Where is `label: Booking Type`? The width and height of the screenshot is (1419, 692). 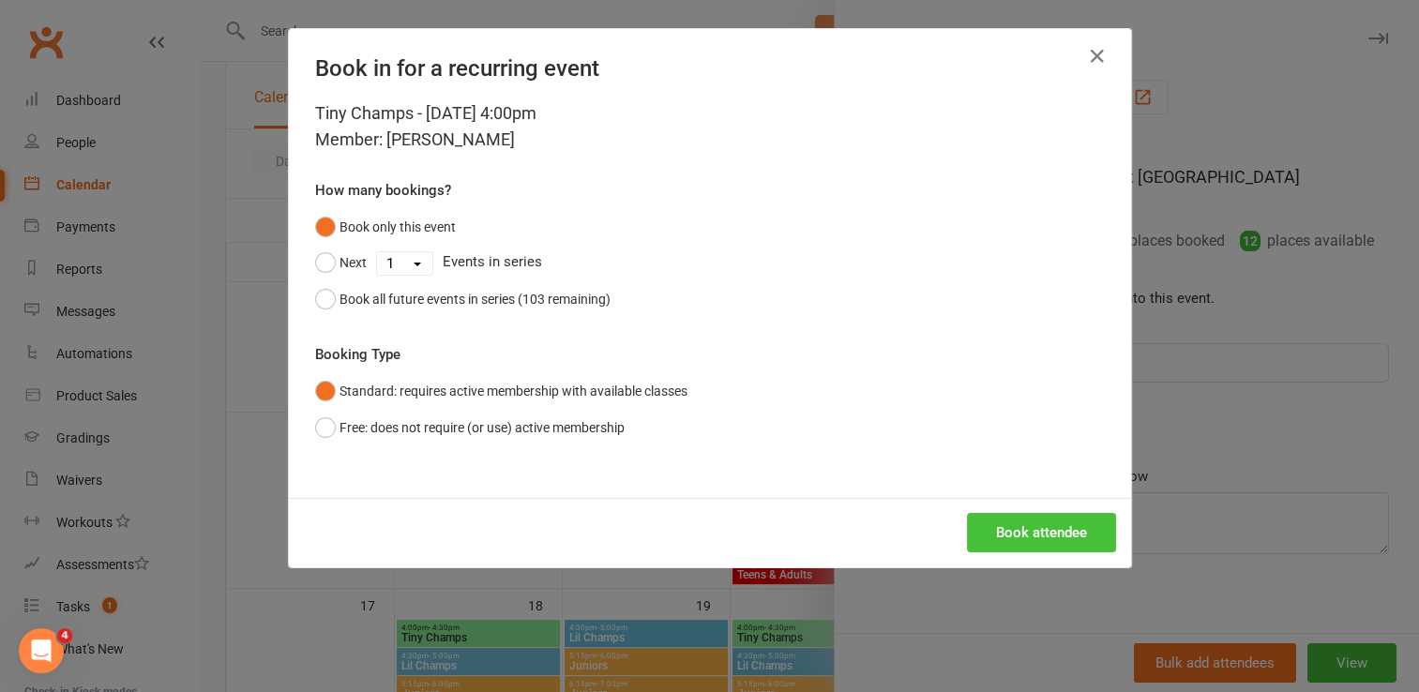
label: Booking Type is located at coordinates (357, 355).